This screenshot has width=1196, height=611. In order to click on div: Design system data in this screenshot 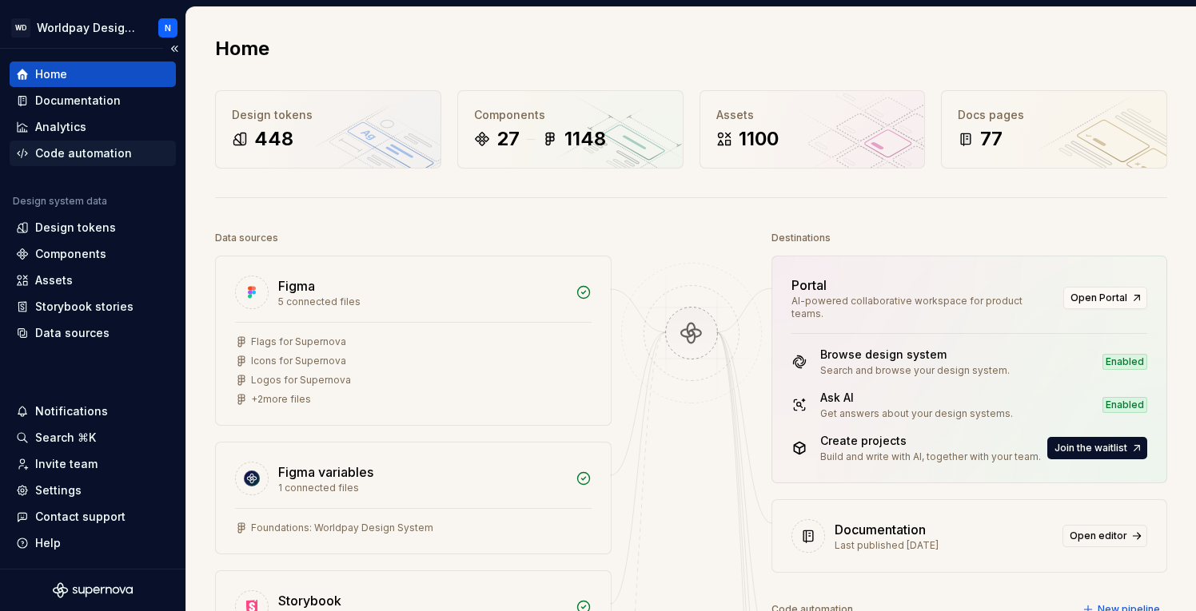, I will do `click(60, 201)`.